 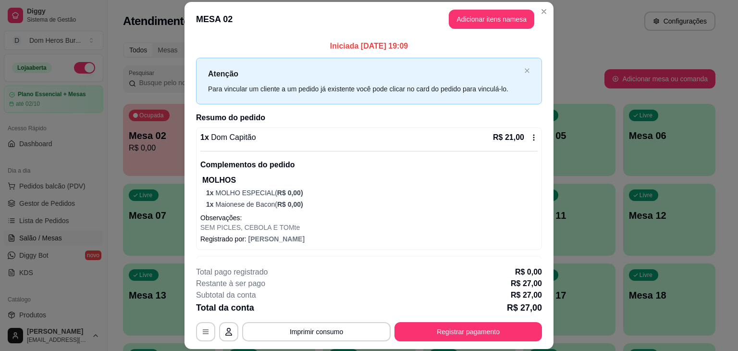 What do you see at coordinates (369, 227) in the screenshot?
I see `p: SEM PICLES, CEBOLA E TOMte` at bounding box center [369, 227].